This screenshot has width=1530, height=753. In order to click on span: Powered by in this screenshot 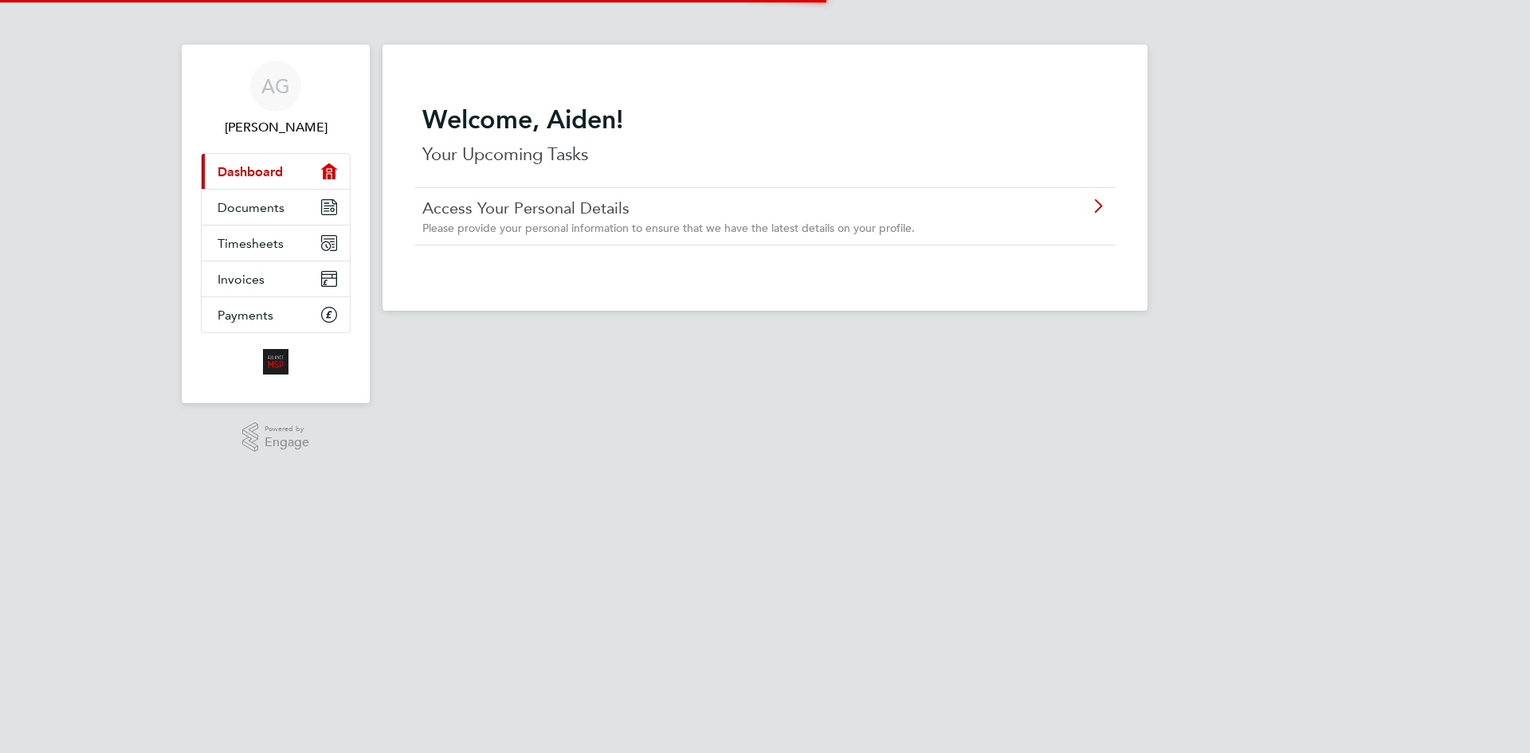, I will do `click(287, 429)`.